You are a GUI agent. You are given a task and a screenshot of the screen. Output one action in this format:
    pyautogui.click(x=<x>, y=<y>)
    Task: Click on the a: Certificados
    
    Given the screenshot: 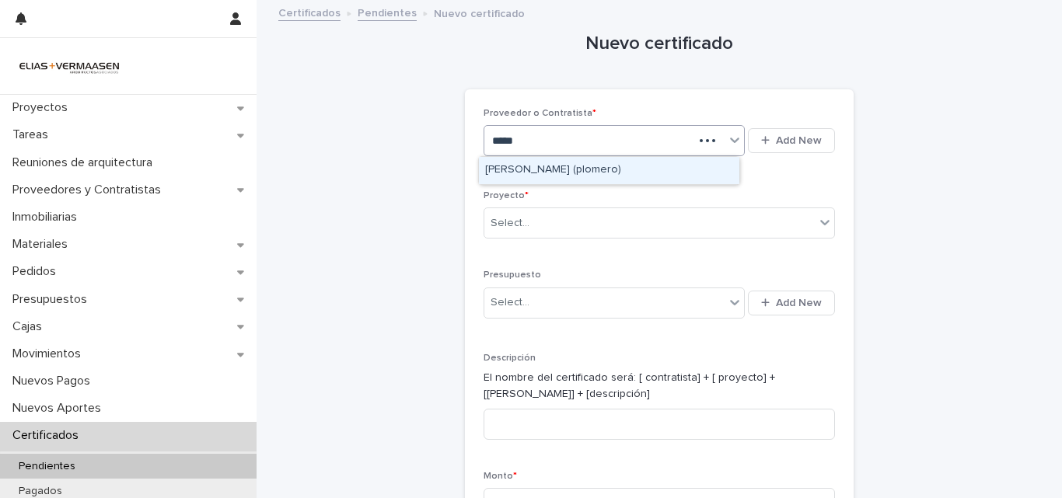 What is the action you would take?
    pyautogui.click(x=309, y=12)
    